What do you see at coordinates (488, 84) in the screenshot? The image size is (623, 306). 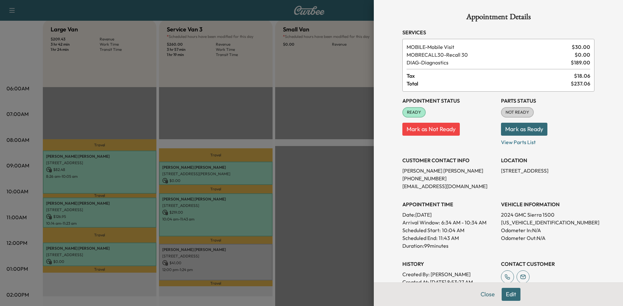 I see `span: Total` at bounding box center [488, 84].